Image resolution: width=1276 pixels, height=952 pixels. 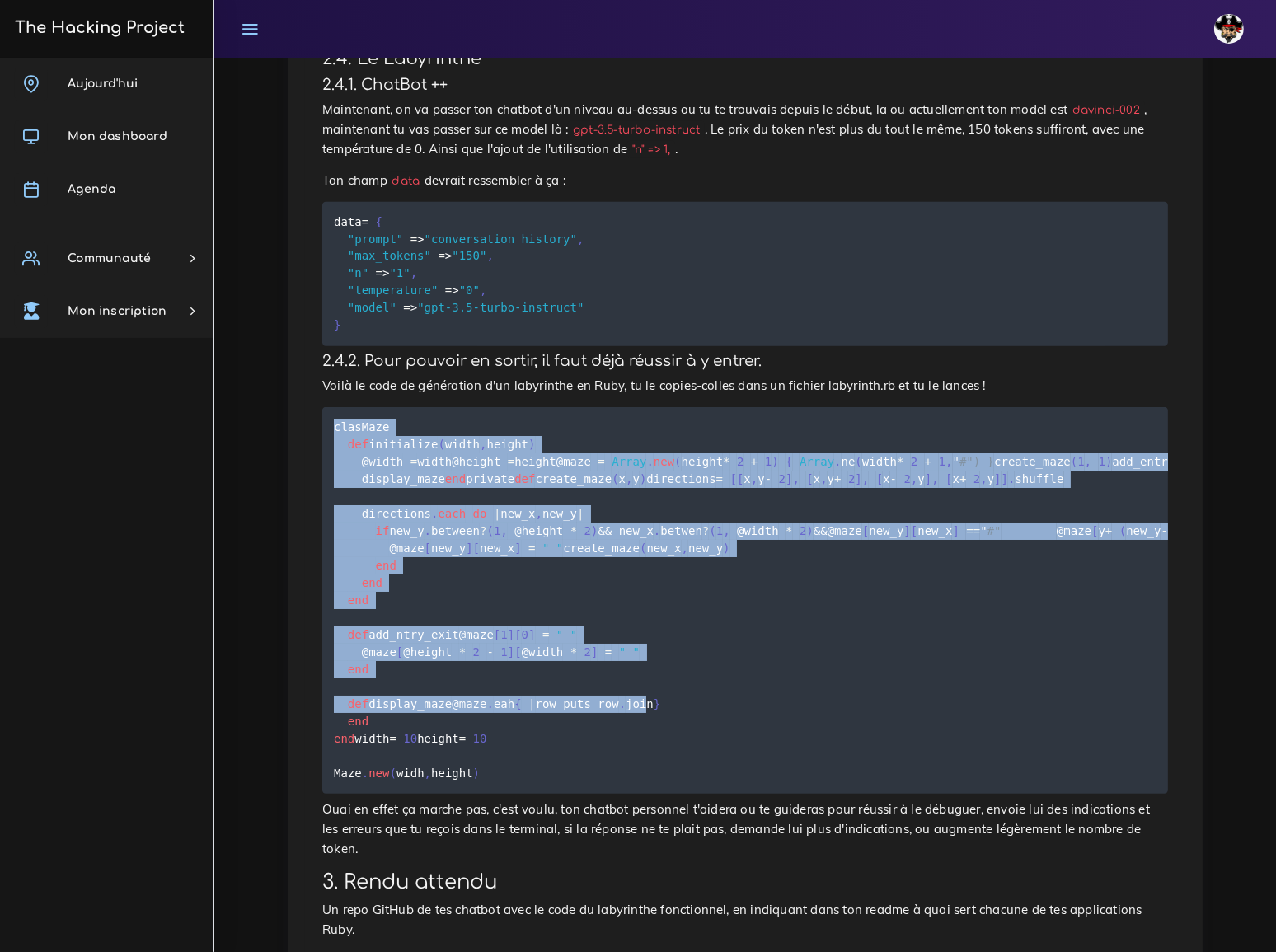 What do you see at coordinates (745, 920) in the screenshot?
I see `p: Un repo GitHub de tes chatbot avec le code du labyrinthe fonctionnel, en indiquant dans ton readm...` at bounding box center [745, 920].